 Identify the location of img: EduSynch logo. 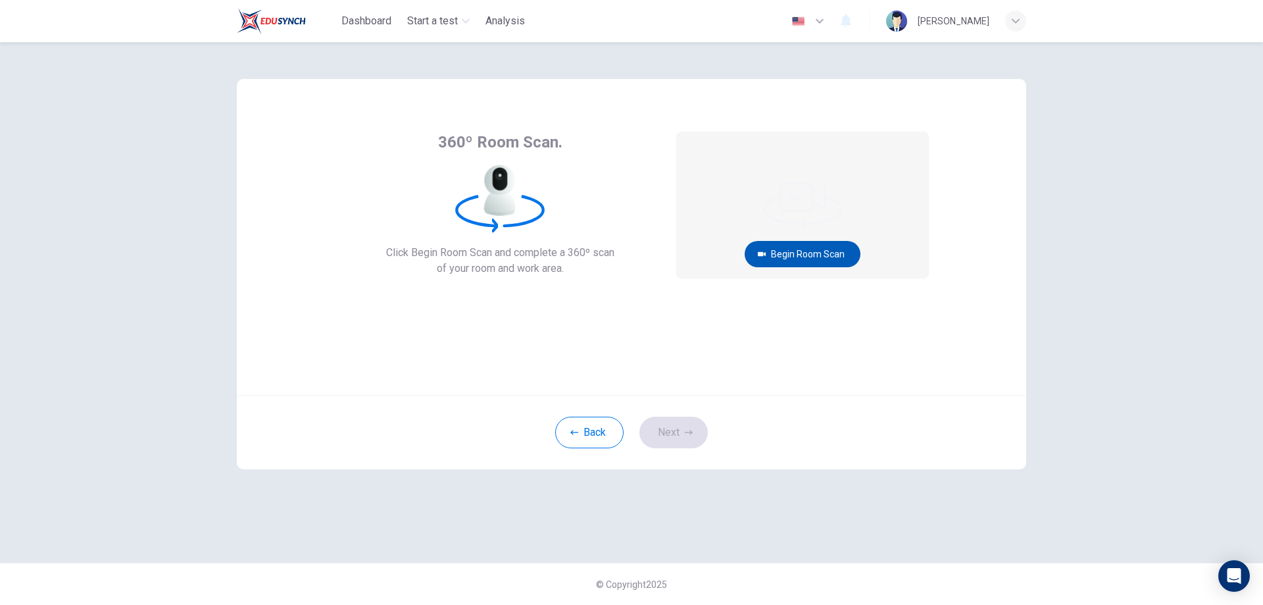
(271, 21).